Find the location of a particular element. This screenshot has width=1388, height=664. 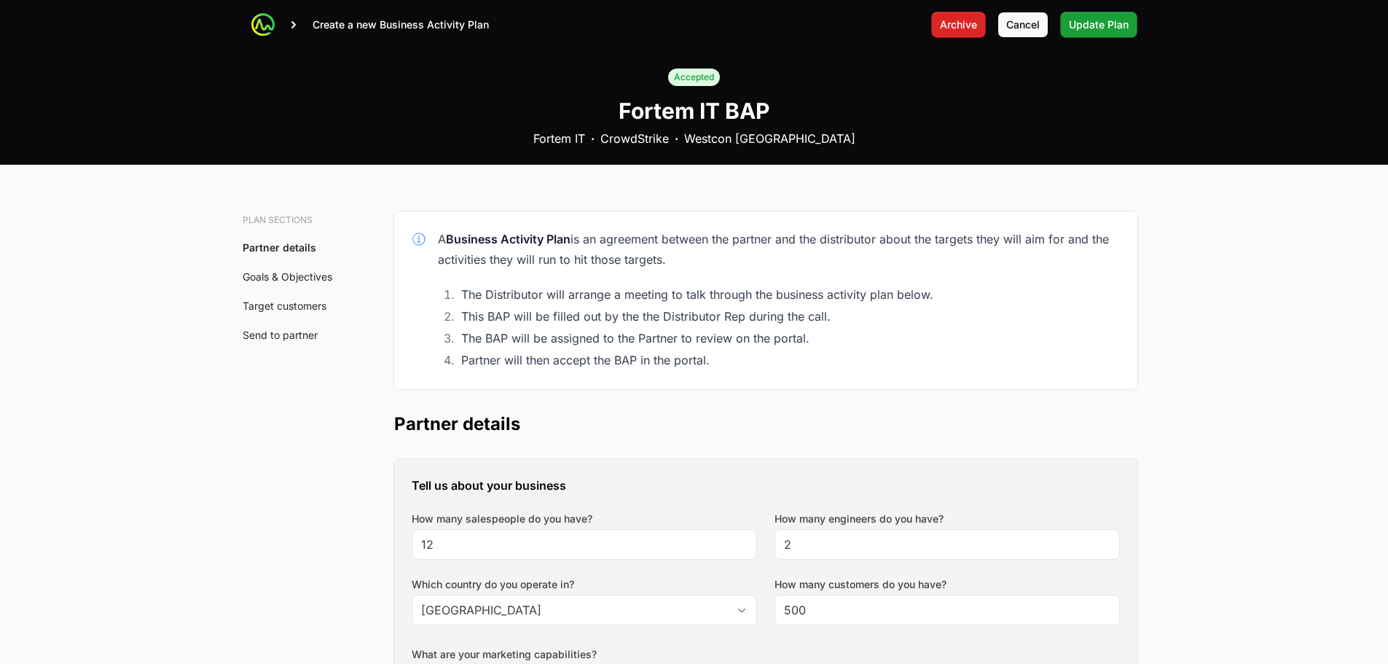

p: Create a new Business Activity Plan is located at coordinates (401, 25).